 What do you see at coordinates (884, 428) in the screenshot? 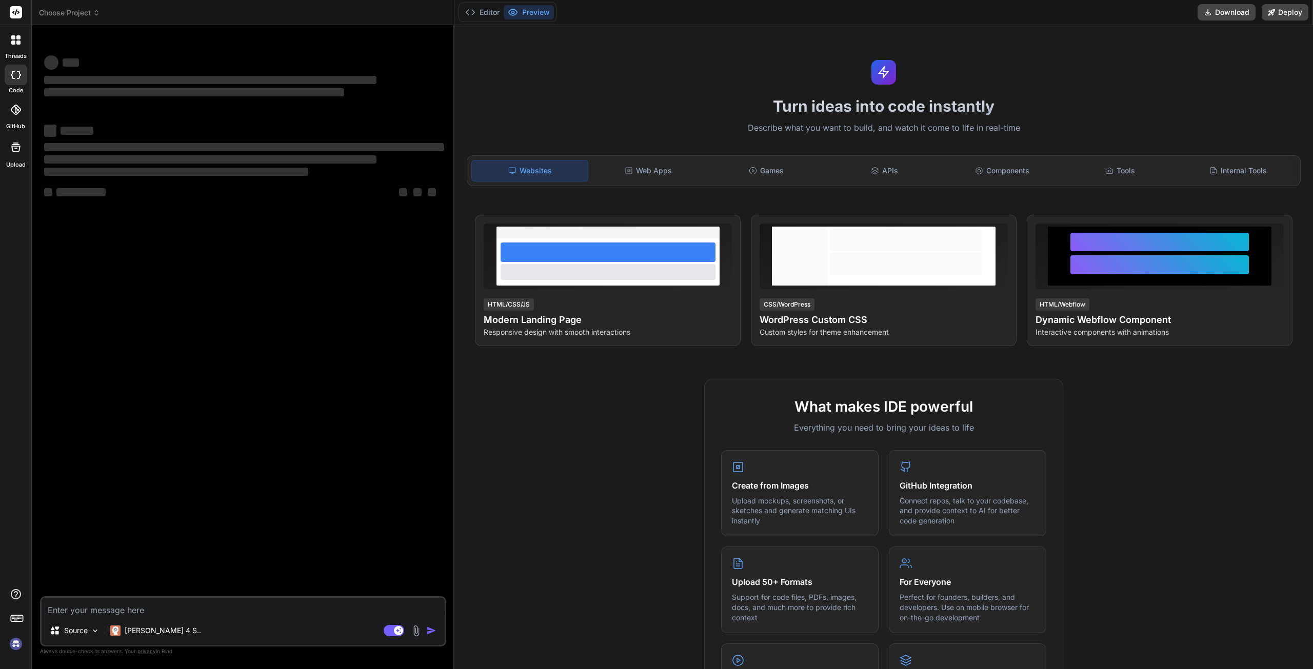
I see `p: Everything you need to bring your ideas to life` at bounding box center [884, 428].